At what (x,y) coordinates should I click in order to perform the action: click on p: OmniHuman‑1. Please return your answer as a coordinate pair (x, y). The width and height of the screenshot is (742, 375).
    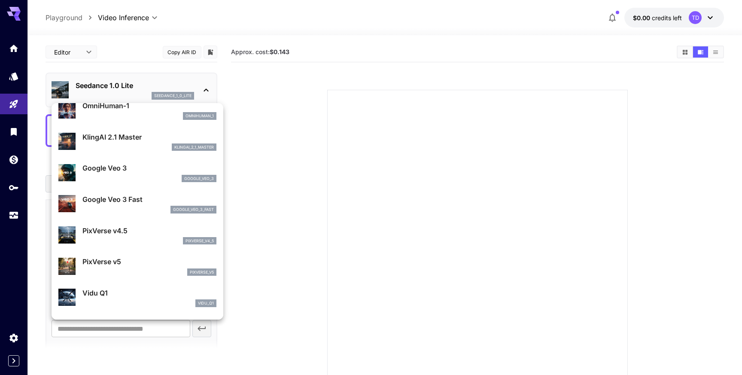
    Looking at the image, I should click on (149, 106).